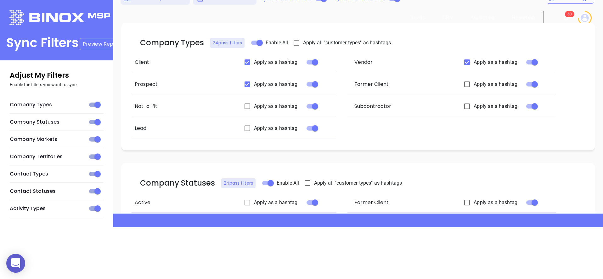 The width and height of the screenshot is (603, 279). I want to click on p: Lead, so click(181, 128).